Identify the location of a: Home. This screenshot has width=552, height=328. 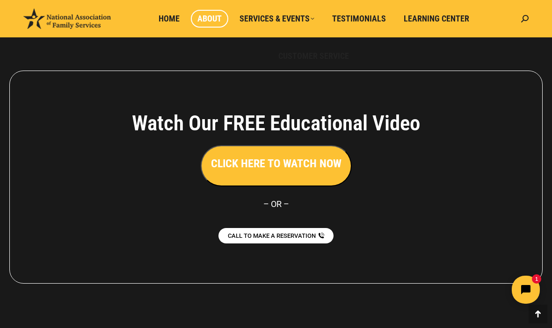
(169, 19).